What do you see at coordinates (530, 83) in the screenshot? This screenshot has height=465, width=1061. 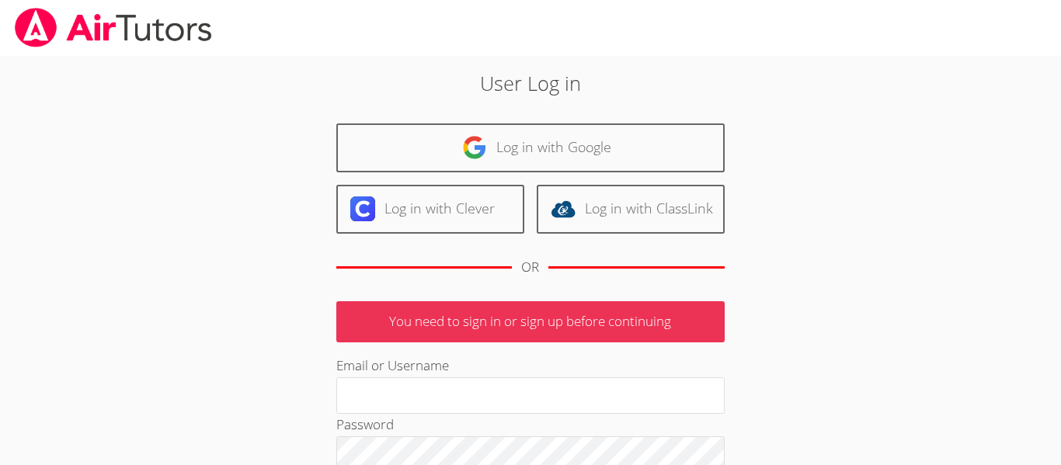 I see `h2: User Log in` at bounding box center [530, 83].